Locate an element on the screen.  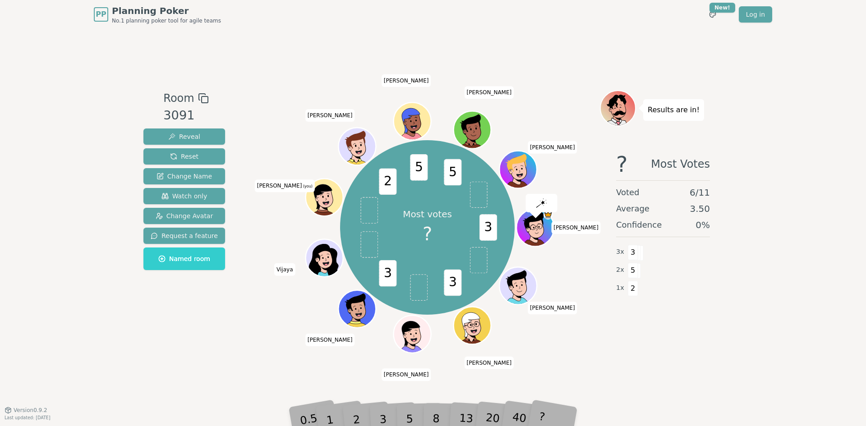
span: Average is located at coordinates (633, 209).